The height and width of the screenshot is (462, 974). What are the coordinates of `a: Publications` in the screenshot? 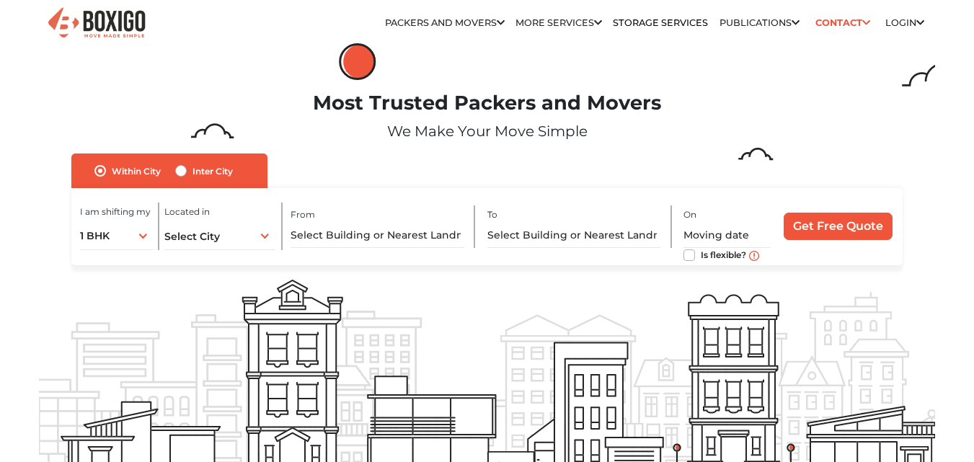 It's located at (760, 22).